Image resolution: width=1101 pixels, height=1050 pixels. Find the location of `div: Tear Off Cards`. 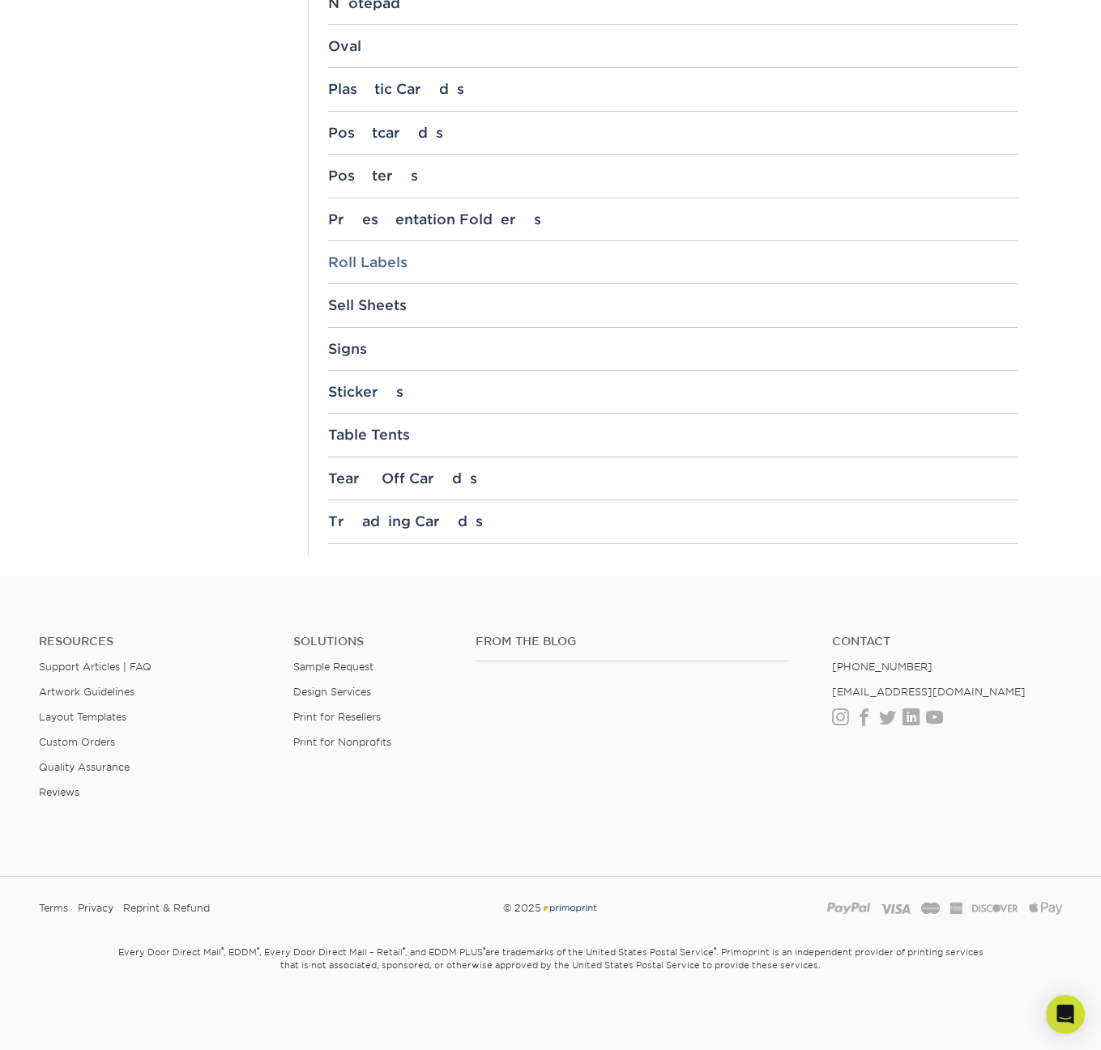

div: Tear Off Cards is located at coordinates (672, 479).